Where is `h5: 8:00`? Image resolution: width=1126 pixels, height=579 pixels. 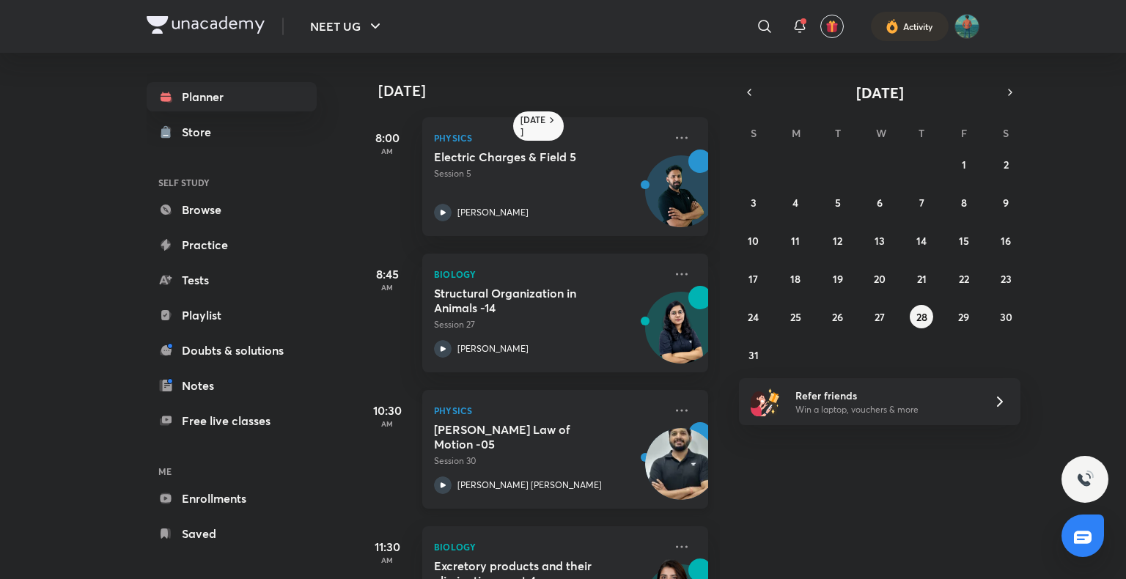 h5: 8:00 is located at coordinates (387, 138).